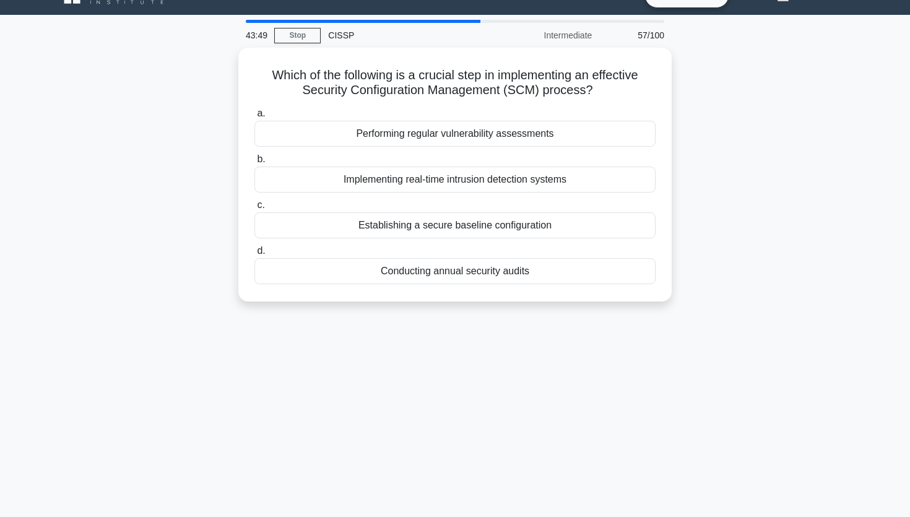  What do you see at coordinates (261, 113) in the screenshot?
I see `span: a.` at bounding box center [261, 113].